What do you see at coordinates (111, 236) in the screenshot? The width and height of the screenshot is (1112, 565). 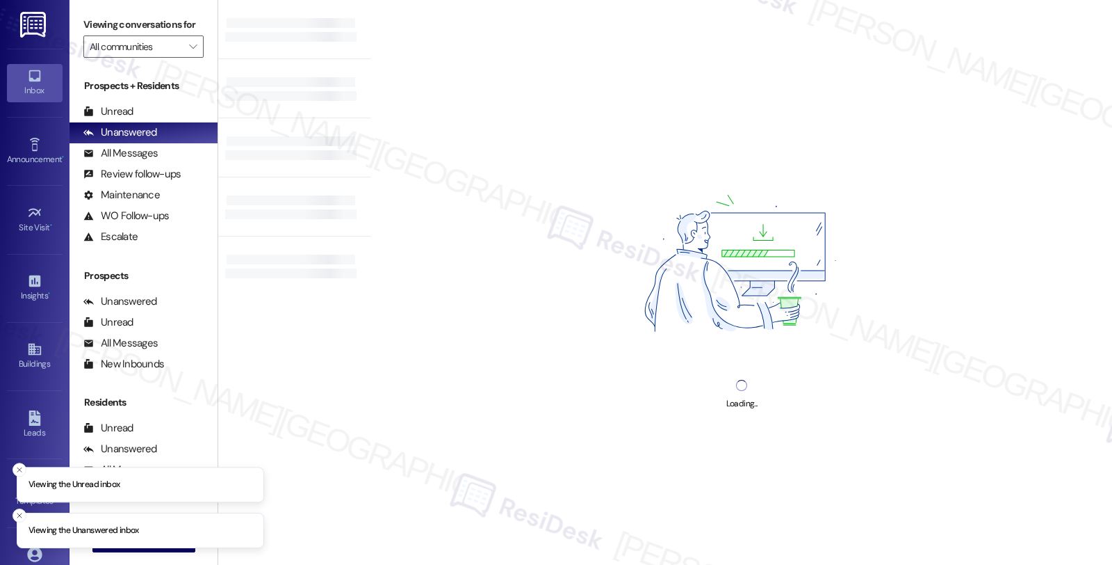 I see `div: Escalate` at bounding box center [111, 236].